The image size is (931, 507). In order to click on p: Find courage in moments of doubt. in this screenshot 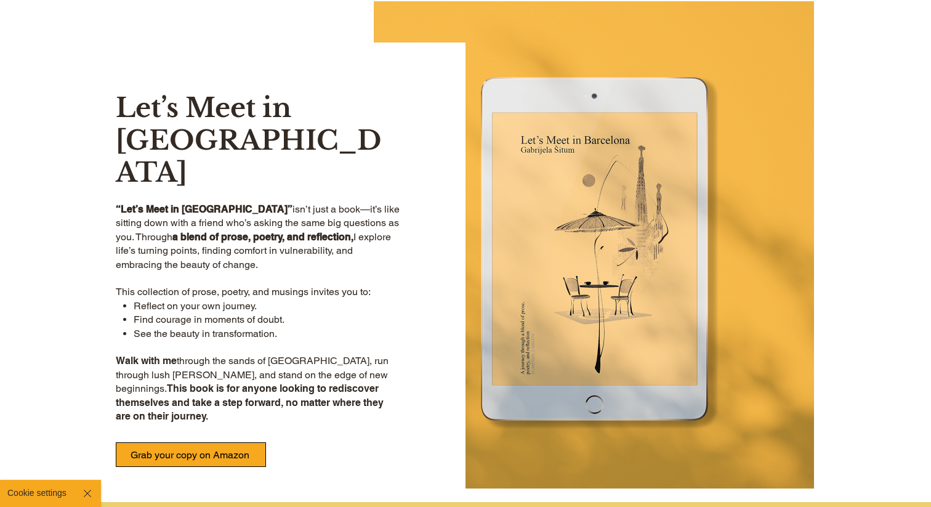, I will do `click(267, 320)`.